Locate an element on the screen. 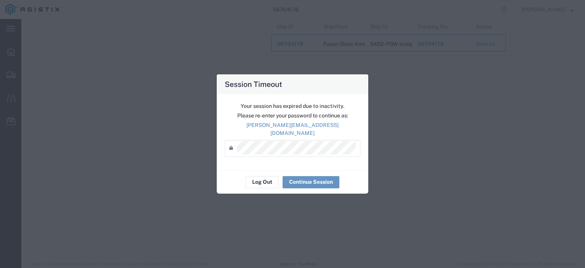 The width and height of the screenshot is (585, 268). p: Your session has expired due to inactivity. is located at coordinates (292, 106).